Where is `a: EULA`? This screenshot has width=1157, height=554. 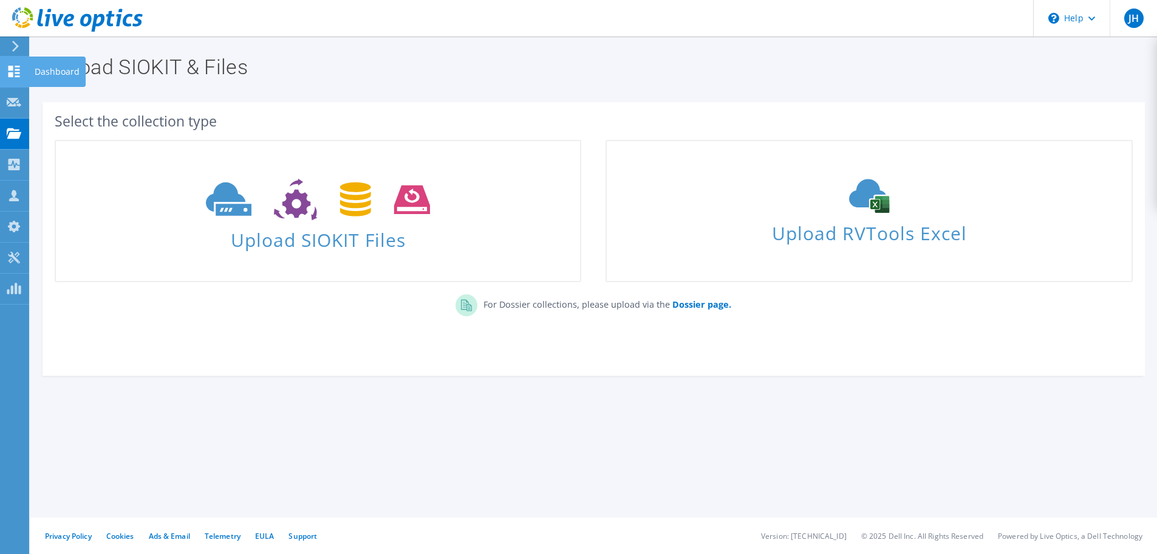
a: EULA is located at coordinates (264, 535).